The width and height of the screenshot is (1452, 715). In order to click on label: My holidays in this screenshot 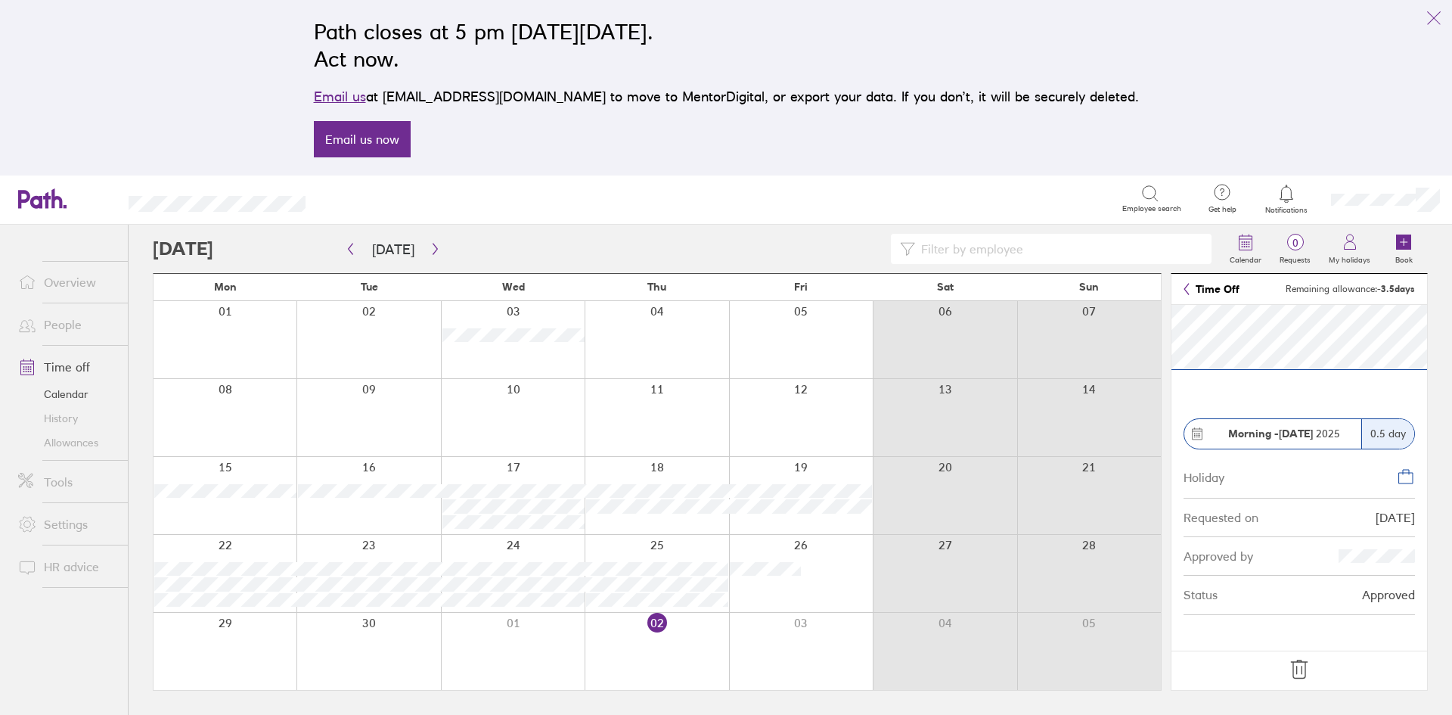, I will do `click(1349, 258)`.